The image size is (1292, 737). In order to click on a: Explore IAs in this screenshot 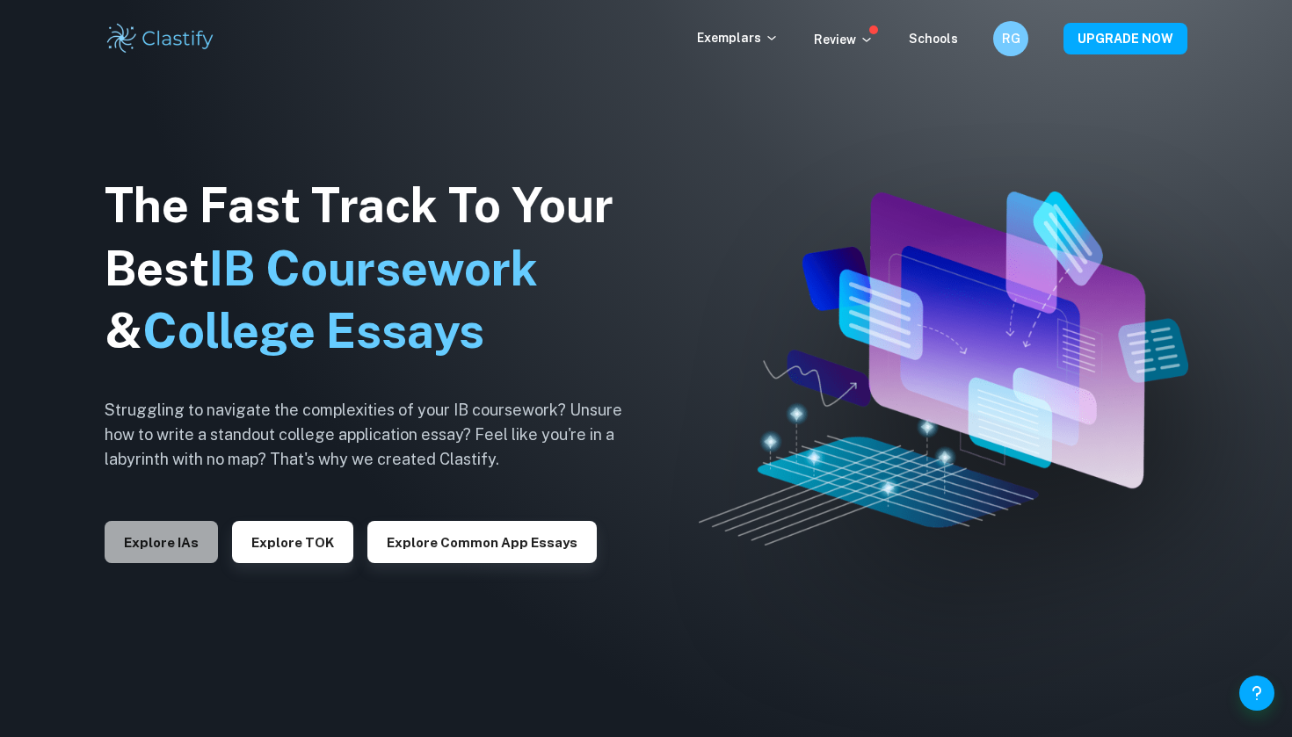, I will do `click(161, 541)`.